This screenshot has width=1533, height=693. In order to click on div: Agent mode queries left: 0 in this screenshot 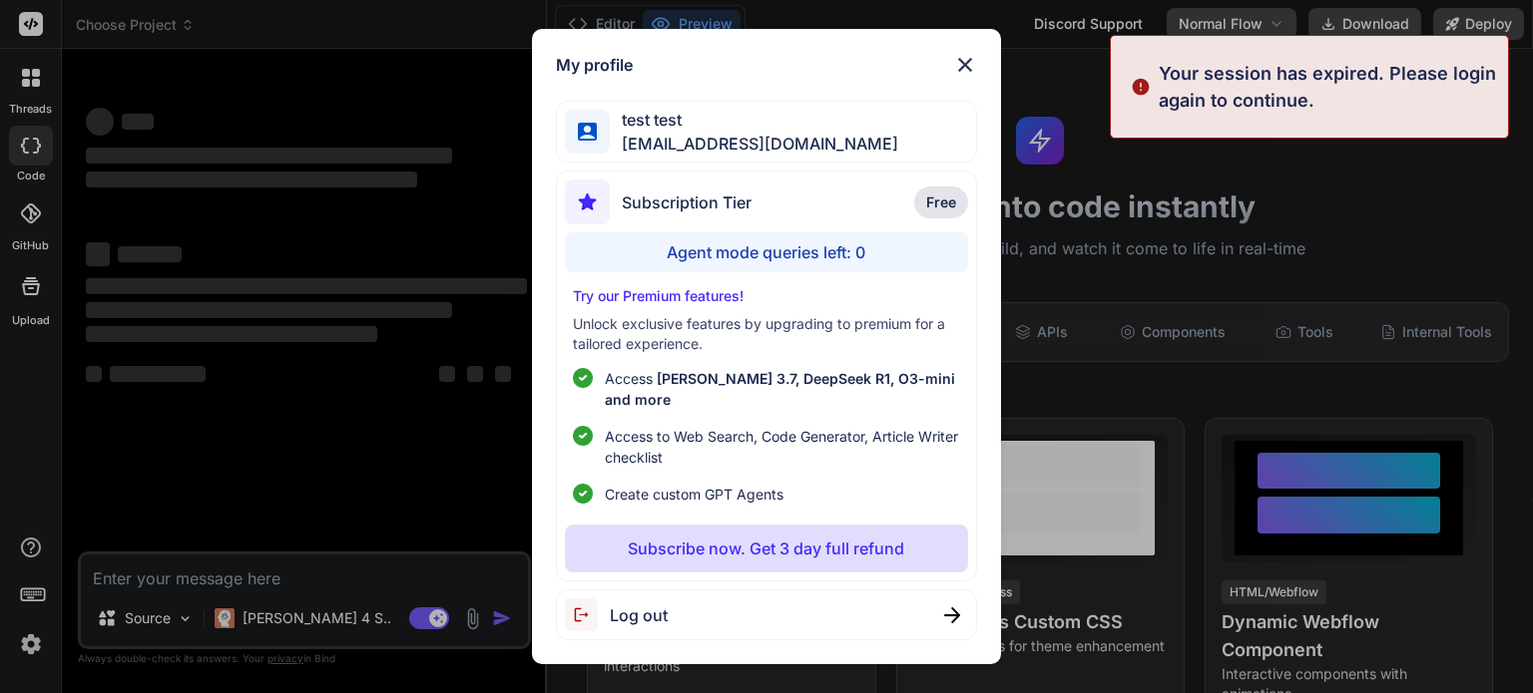, I will do `click(765, 252)`.